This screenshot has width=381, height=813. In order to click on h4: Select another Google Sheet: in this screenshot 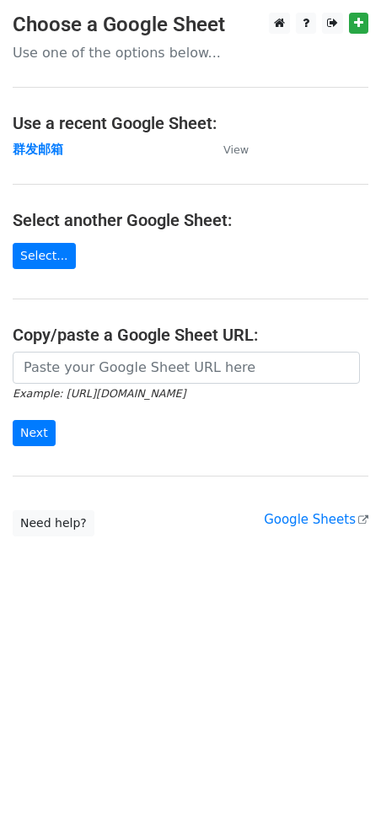, I will do `click(191, 220)`.